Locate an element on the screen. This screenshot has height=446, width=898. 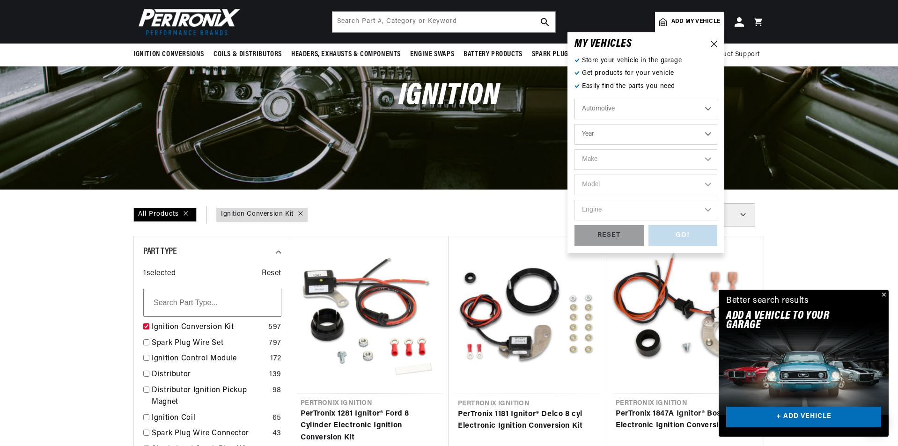
span: Ignition is located at coordinates (449, 96).